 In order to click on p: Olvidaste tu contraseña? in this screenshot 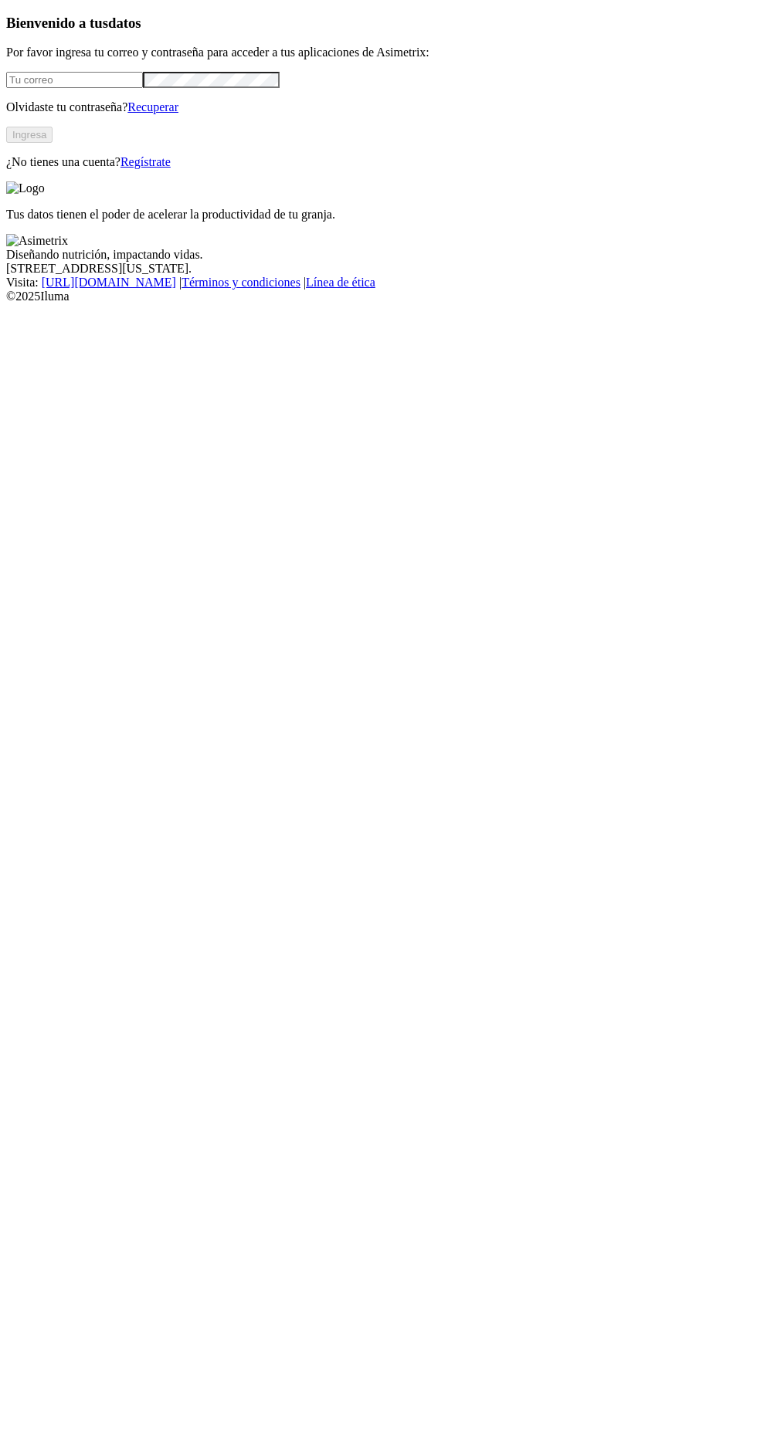, I will do `click(378, 107)`.